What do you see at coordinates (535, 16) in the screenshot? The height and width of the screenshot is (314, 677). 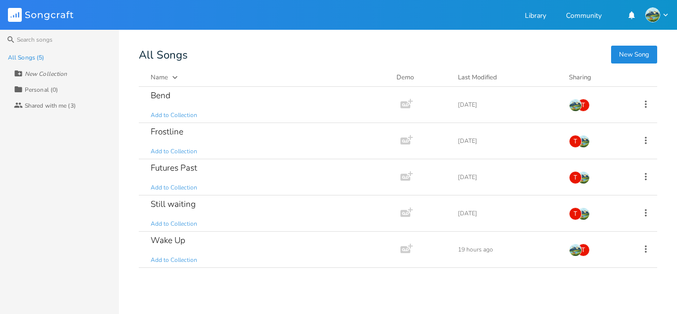 I see `a: Library` at bounding box center [535, 16].